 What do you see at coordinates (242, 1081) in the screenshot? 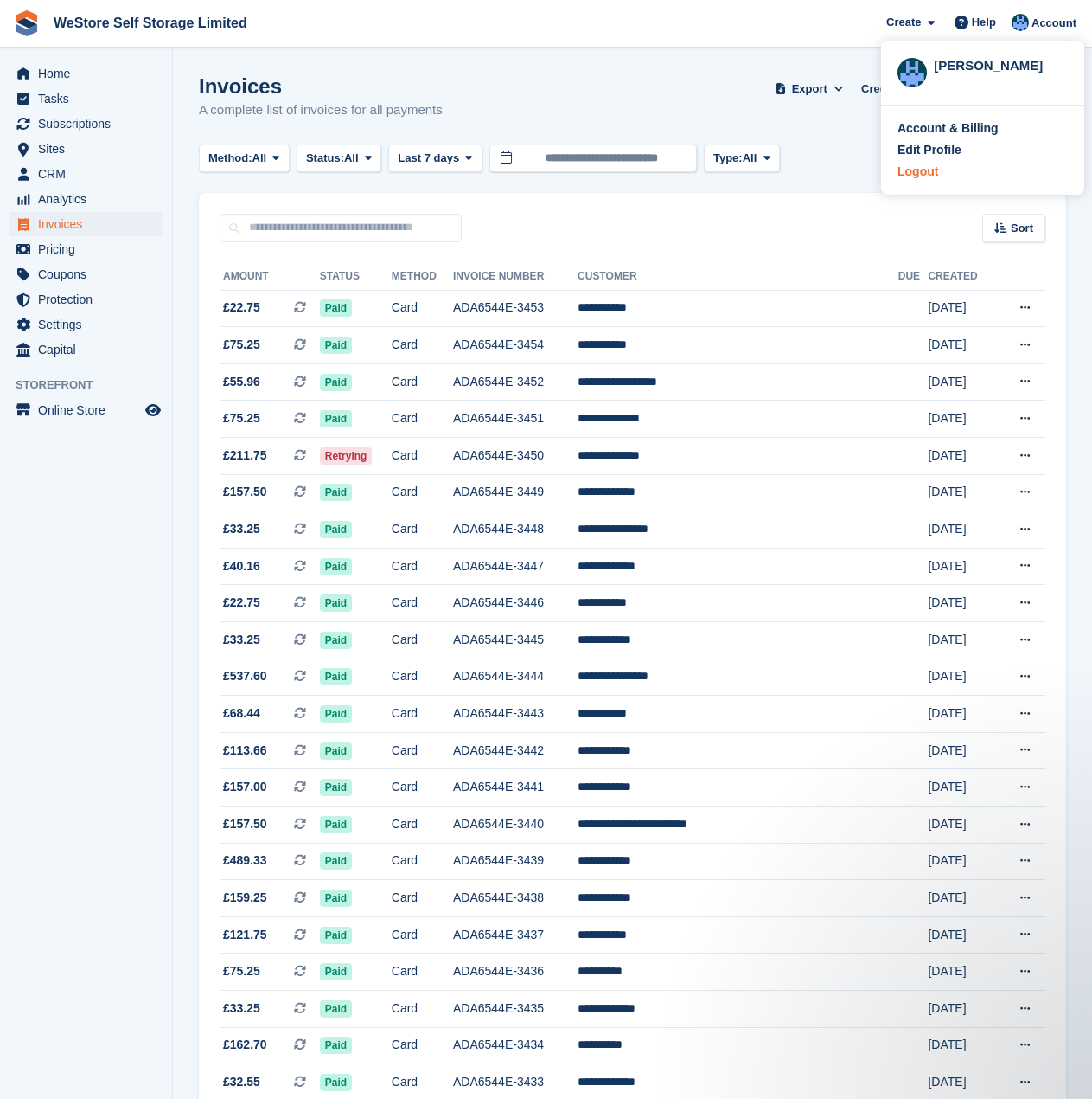
I see `span: £32.55` at bounding box center [242, 1081].